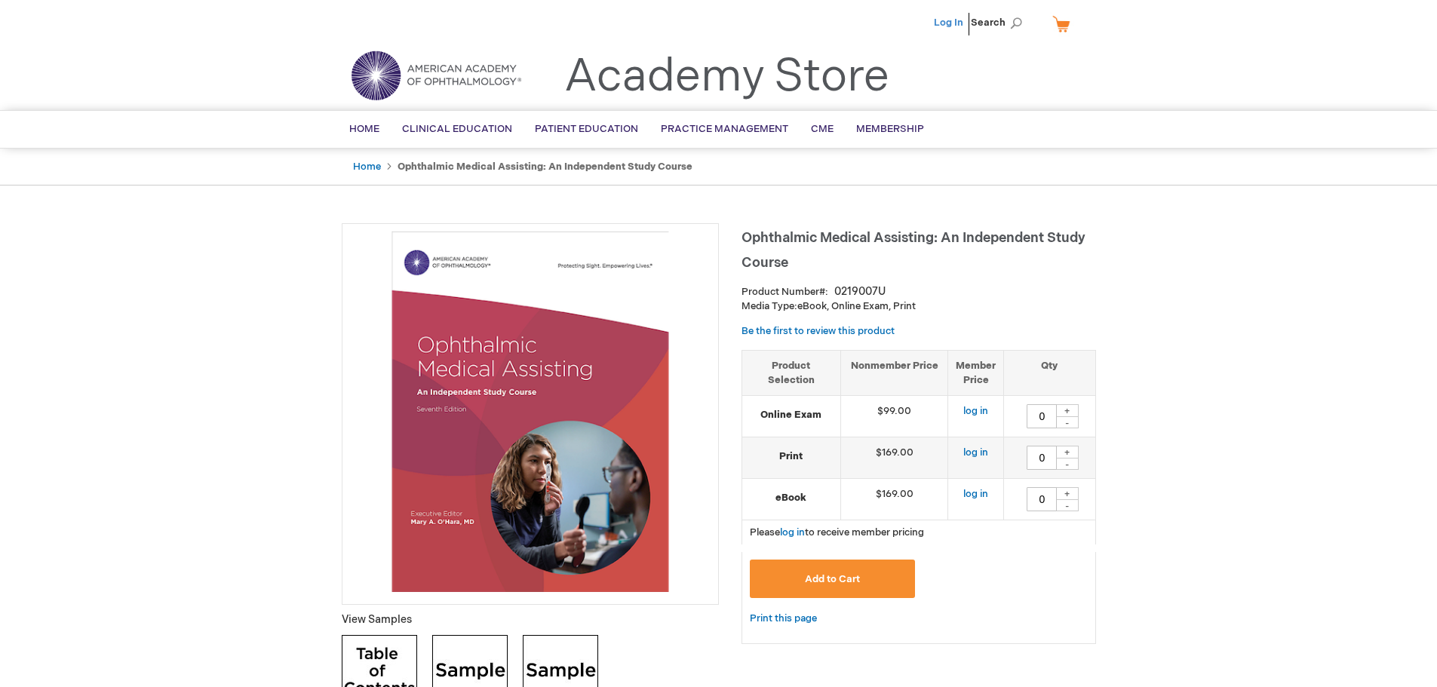  What do you see at coordinates (919, 306) in the screenshot?
I see `p: eBook, Online Exam, Print` at bounding box center [919, 306].